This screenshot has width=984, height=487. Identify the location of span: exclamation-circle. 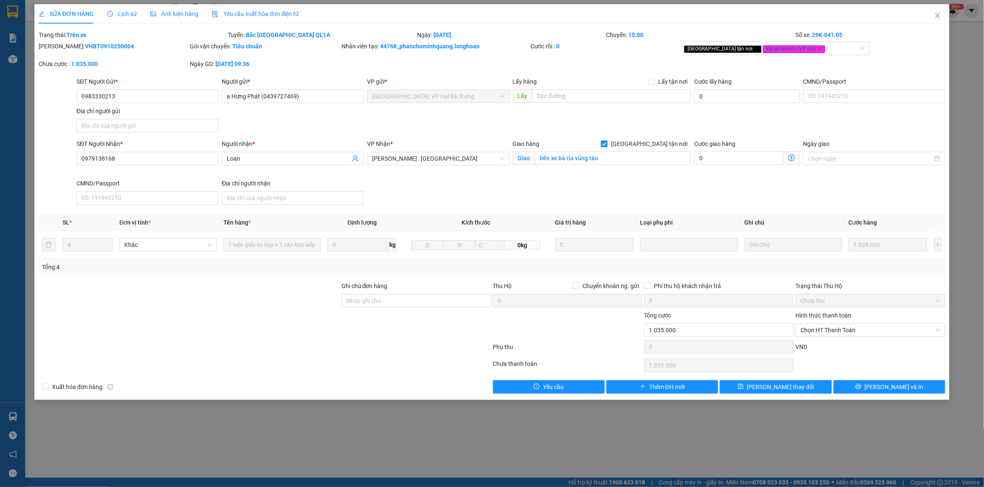
(537, 387).